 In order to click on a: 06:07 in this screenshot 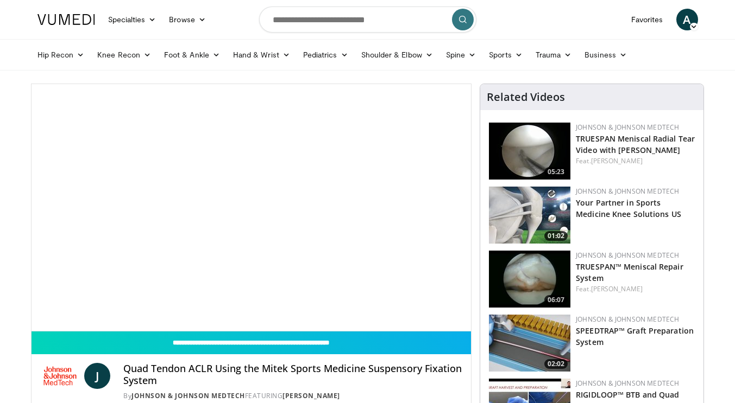, I will do `click(529, 279)`.